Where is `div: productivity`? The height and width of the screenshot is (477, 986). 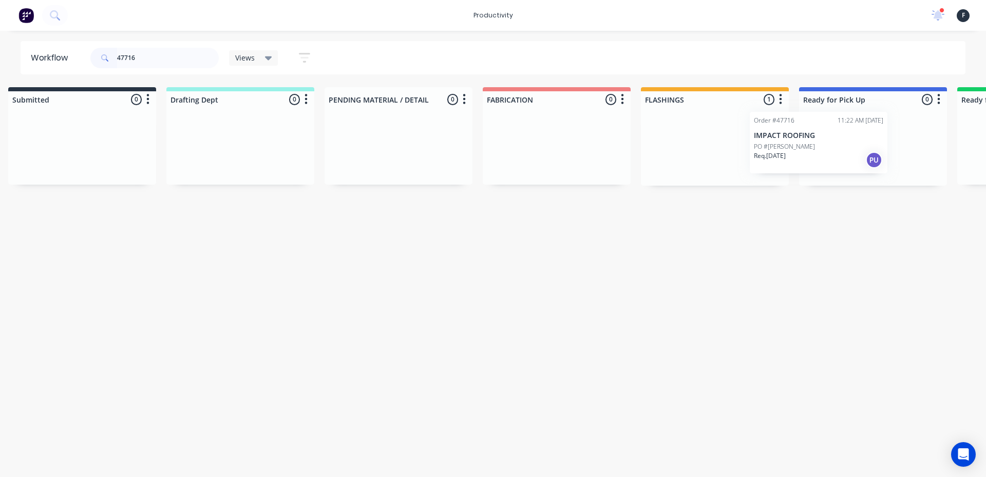 div: productivity is located at coordinates (493, 15).